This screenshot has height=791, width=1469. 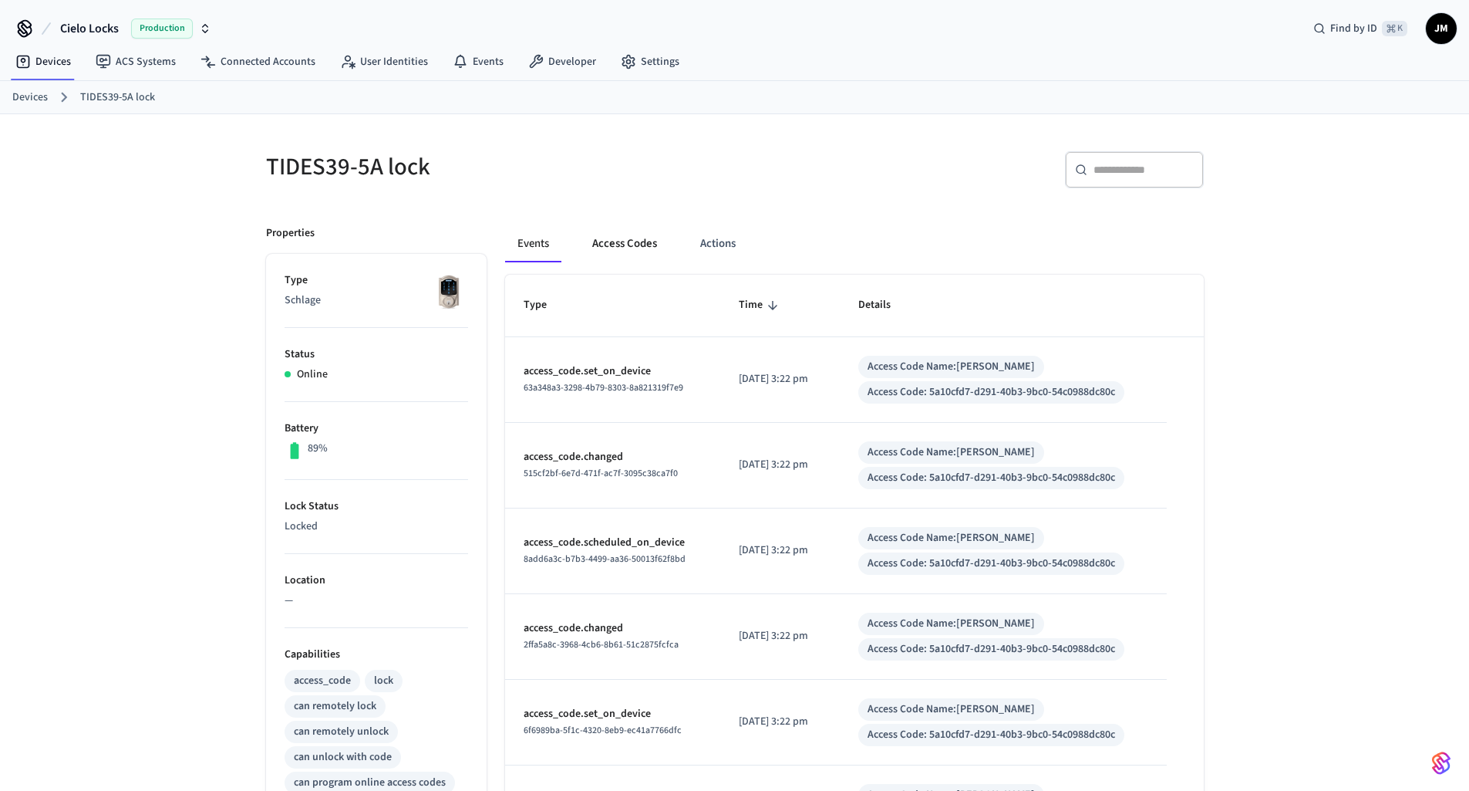 What do you see at coordinates (376, 506) in the screenshot?
I see `p: Lock Status` at bounding box center [376, 506].